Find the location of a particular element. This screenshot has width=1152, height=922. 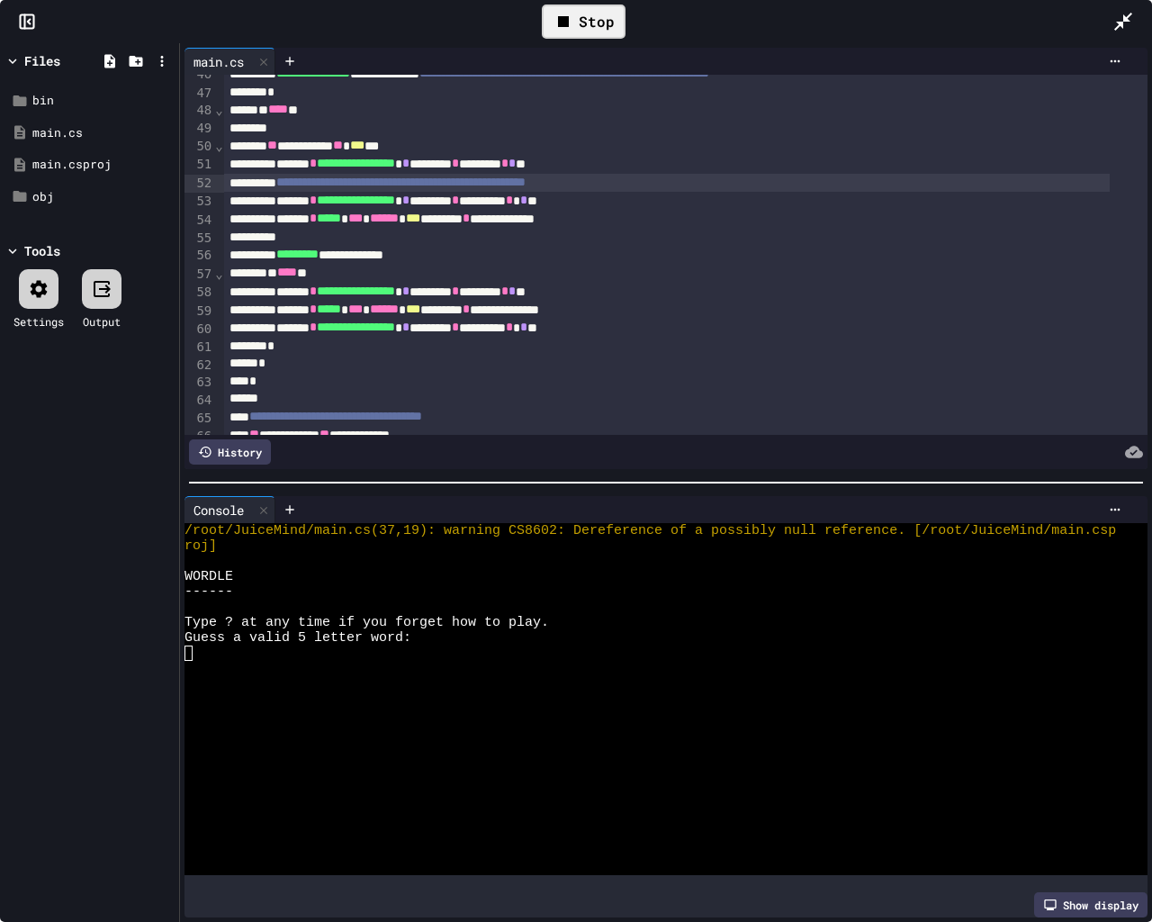

span: WORDLE is located at coordinates (209, 576).